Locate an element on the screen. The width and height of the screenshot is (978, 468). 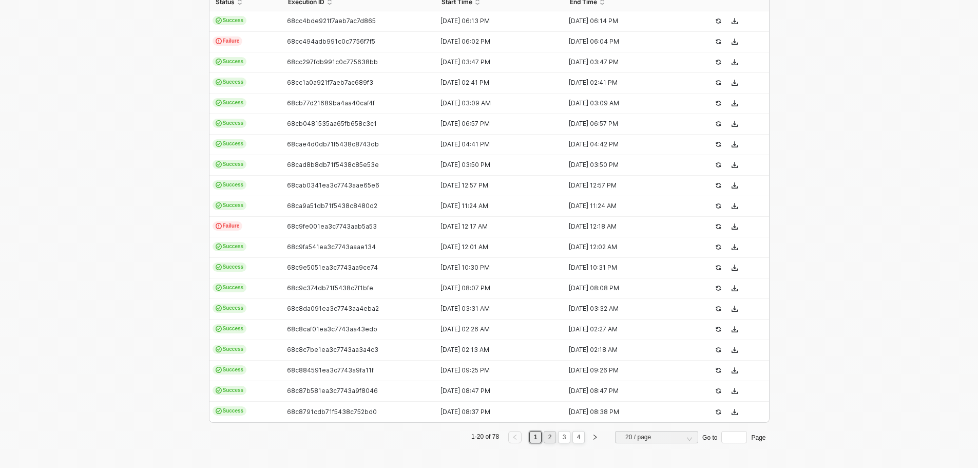
span: right is located at coordinates (595, 437).